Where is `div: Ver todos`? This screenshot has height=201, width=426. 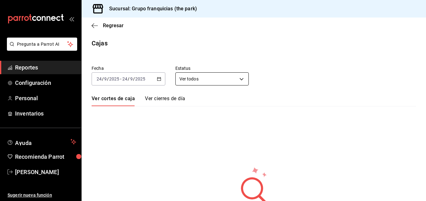
div: Ver todos is located at coordinates (212, 79).